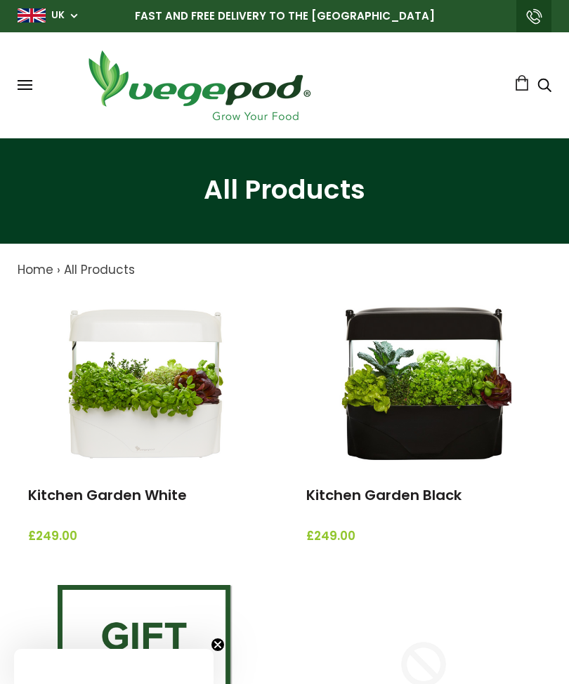  What do you see at coordinates (384, 495) in the screenshot?
I see `a: Kitchen Garden Black` at bounding box center [384, 495].